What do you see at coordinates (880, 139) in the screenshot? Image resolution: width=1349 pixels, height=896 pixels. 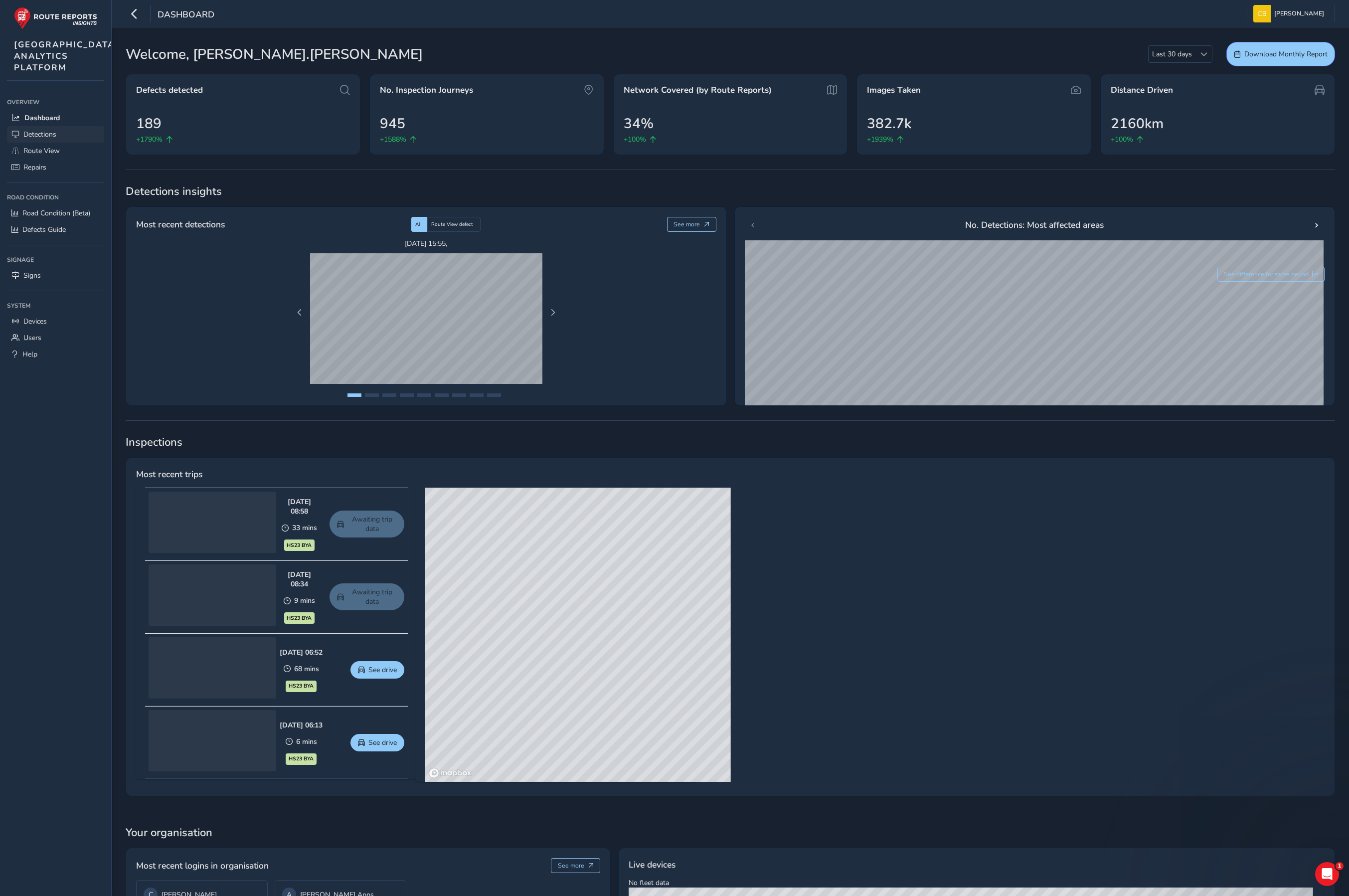 I see `span: +1939%` at bounding box center [880, 139].